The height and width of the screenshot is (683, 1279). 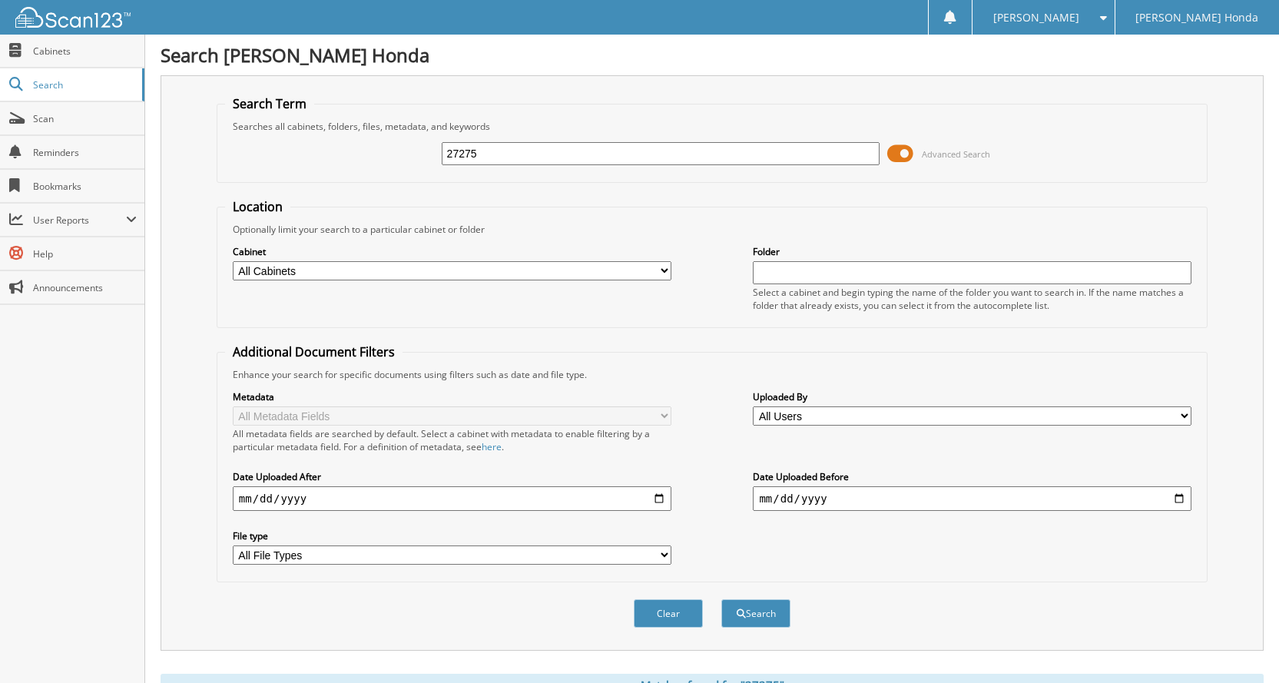 What do you see at coordinates (452, 251) in the screenshot?
I see `label: Cabinet` at bounding box center [452, 251].